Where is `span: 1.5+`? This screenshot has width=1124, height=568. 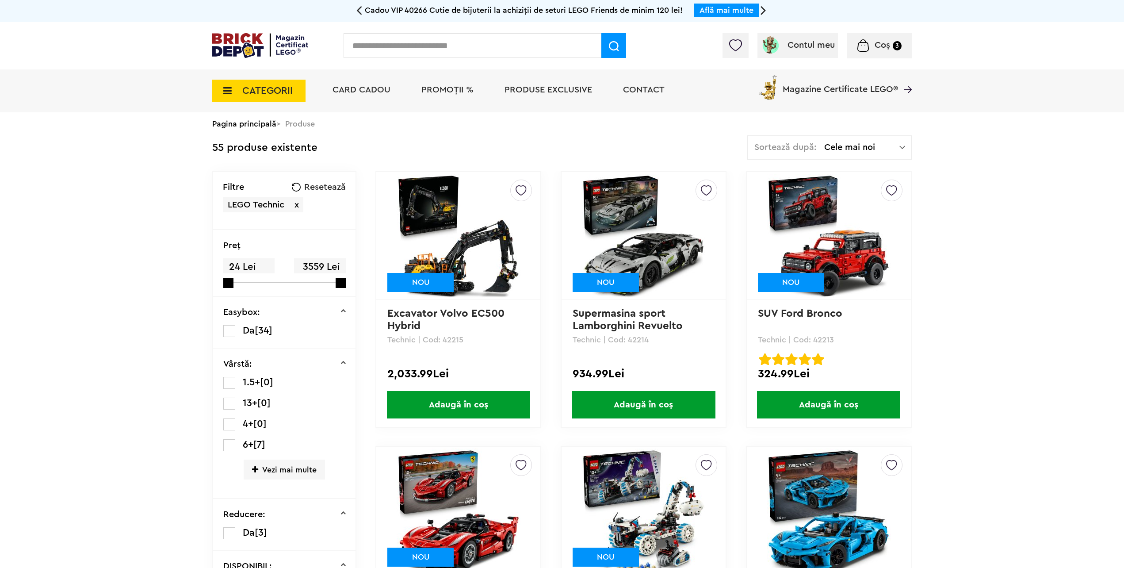
span: 1.5+ is located at coordinates (251, 382).